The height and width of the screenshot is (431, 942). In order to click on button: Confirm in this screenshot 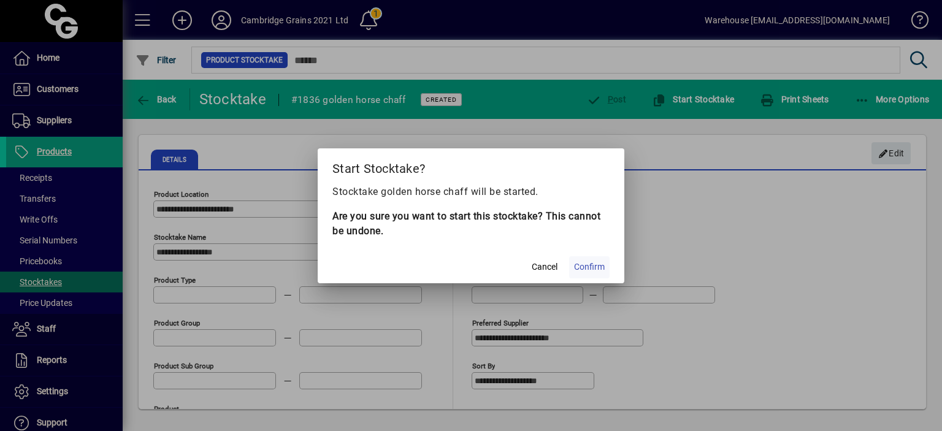, I will do `click(589, 267)`.